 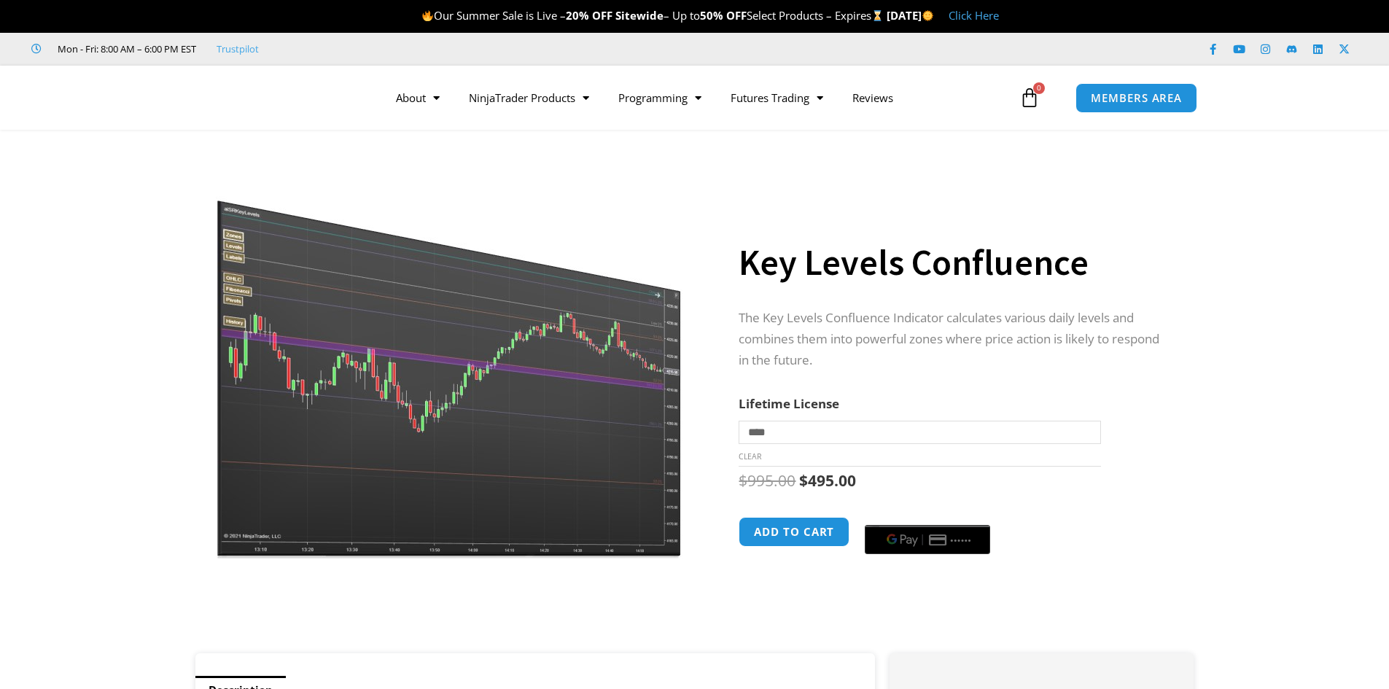 What do you see at coordinates (873, 98) in the screenshot?
I see `a: Reviews` at bounding box center [873, 98].